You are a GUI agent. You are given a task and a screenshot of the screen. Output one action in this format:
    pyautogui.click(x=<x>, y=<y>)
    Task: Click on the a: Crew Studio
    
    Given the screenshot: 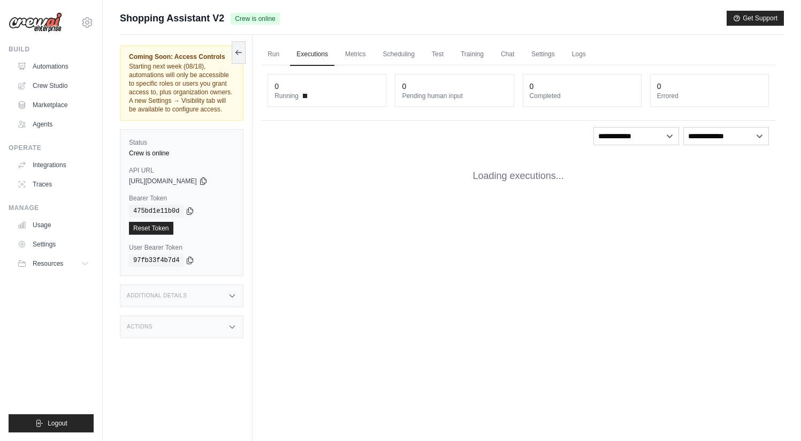 What is the action you would take?
    pyautogui.click(x=53, y=86)
    